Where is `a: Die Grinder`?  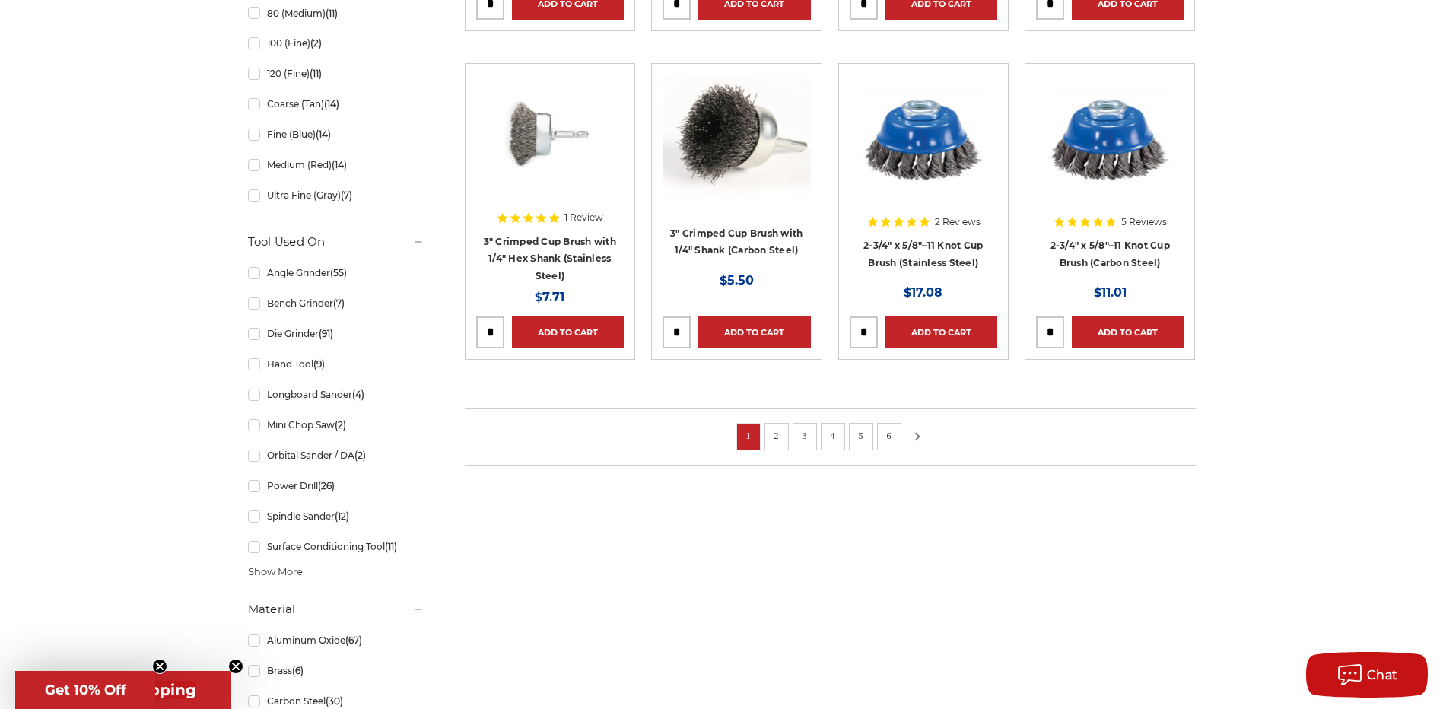 a: Die Grinder is located at coordinates (336, 333).